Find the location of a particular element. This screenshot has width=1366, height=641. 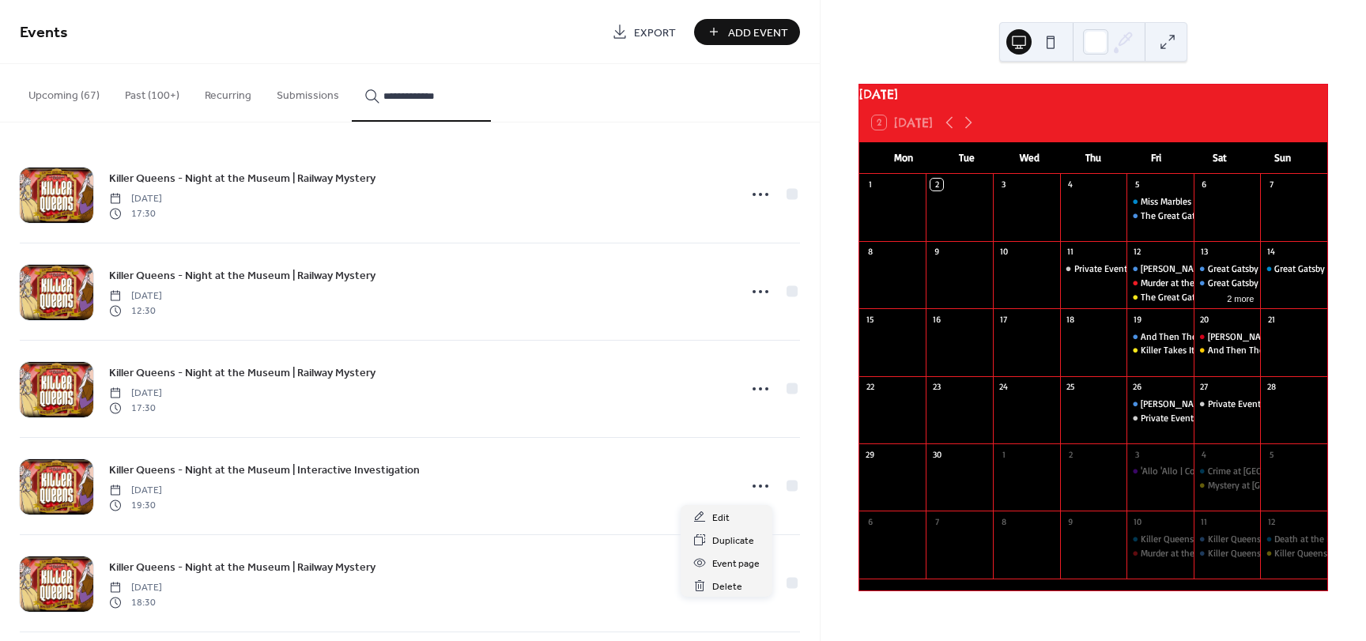

div: Murder at the Moulin Rouge | Criminal Cabaret is located at coordinates (1160, 553).